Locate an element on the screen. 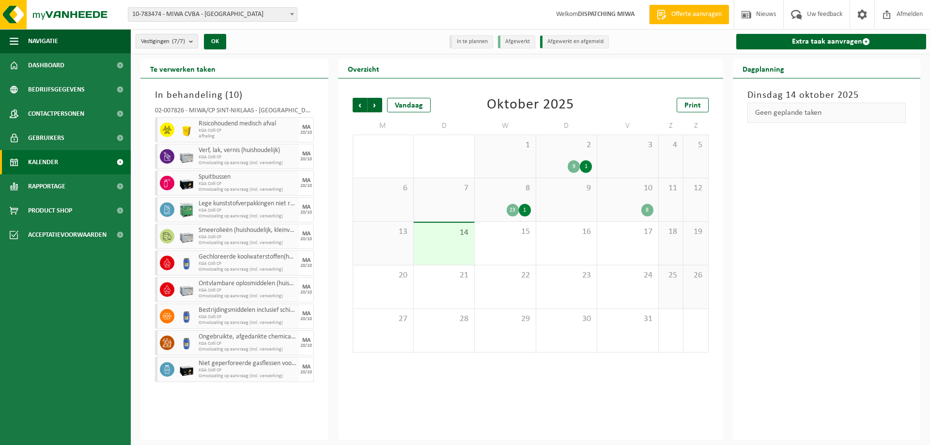 Image resolution: width=930 pixels, height=445 pixels. span: Product Shop is located at coordinates (50, 211).